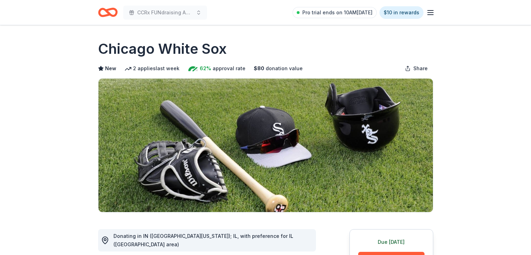 This screenshot has width=531, height=255. What do you see at coordinates (284, 68) in the screenshot?
I see `span: donation value` at bounding box center [284, 68].